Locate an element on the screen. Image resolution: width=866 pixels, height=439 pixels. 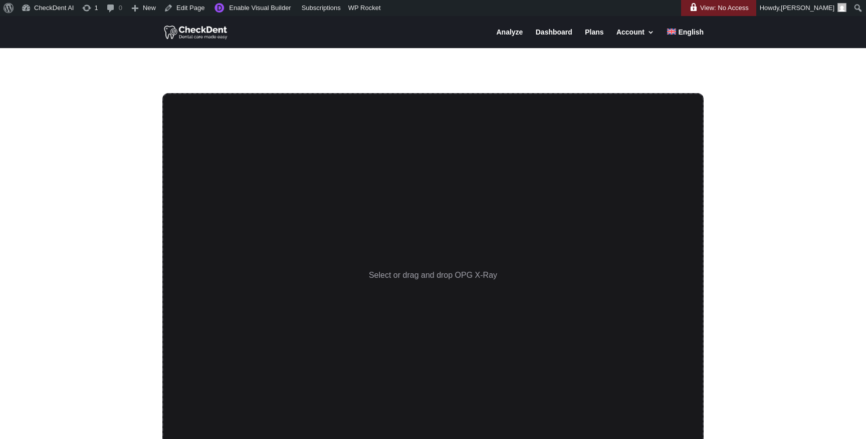
a: English is located at coordinates (685, 38).